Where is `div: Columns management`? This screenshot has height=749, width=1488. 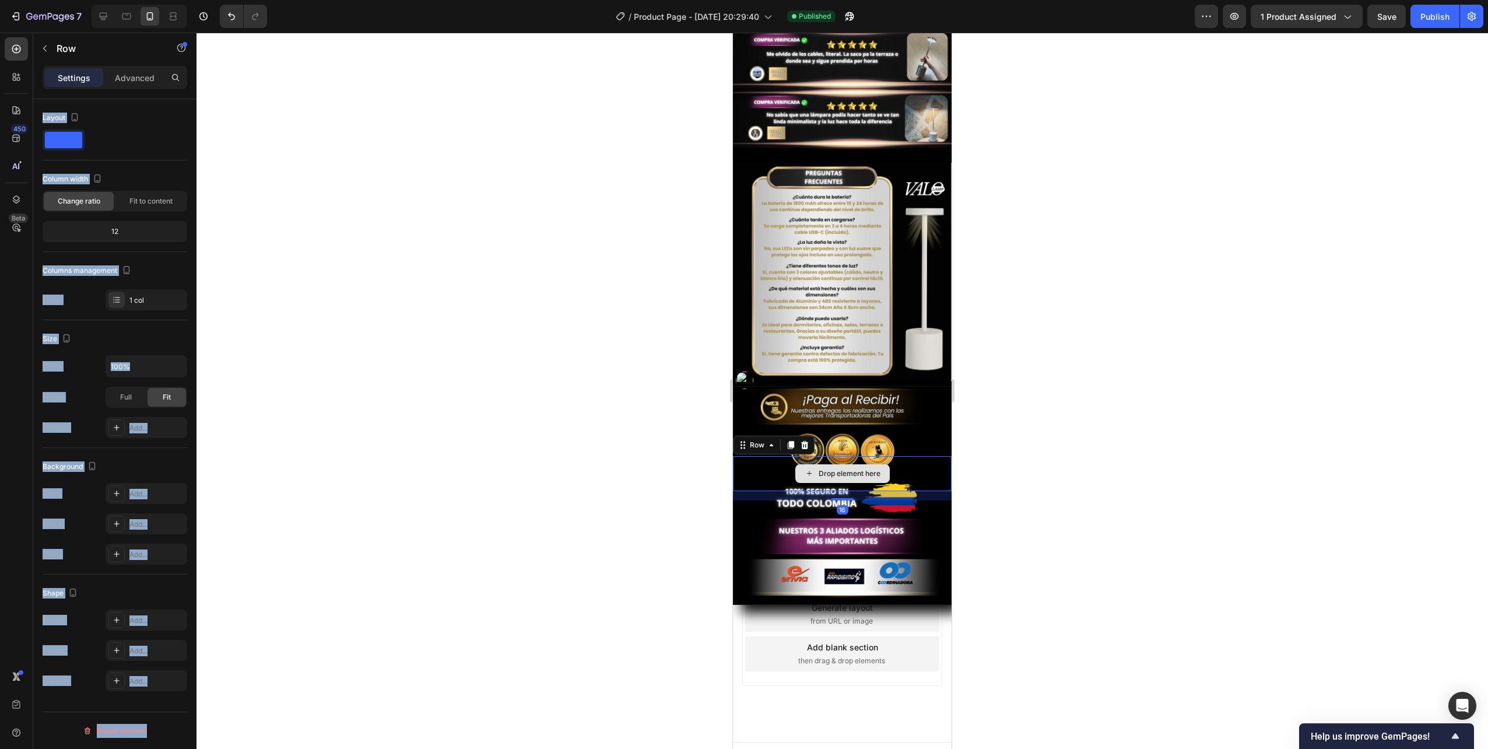 div: Columns management is located at coordinates (88, 271).